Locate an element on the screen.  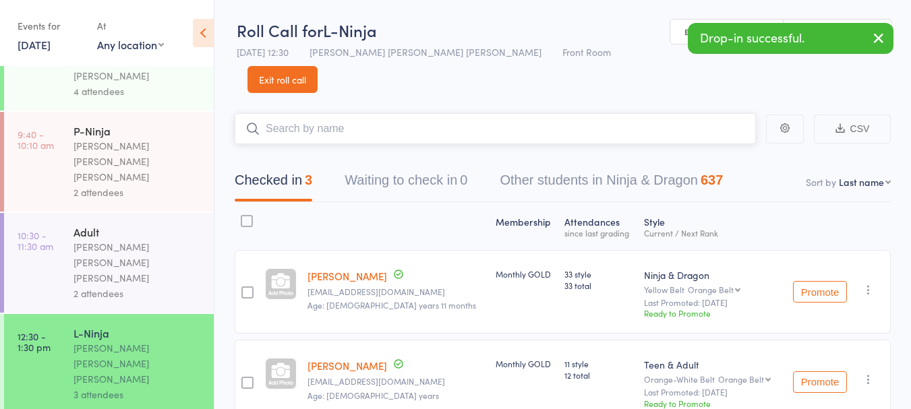
div: Drop-in successful. is located at coordinates (790, 38).